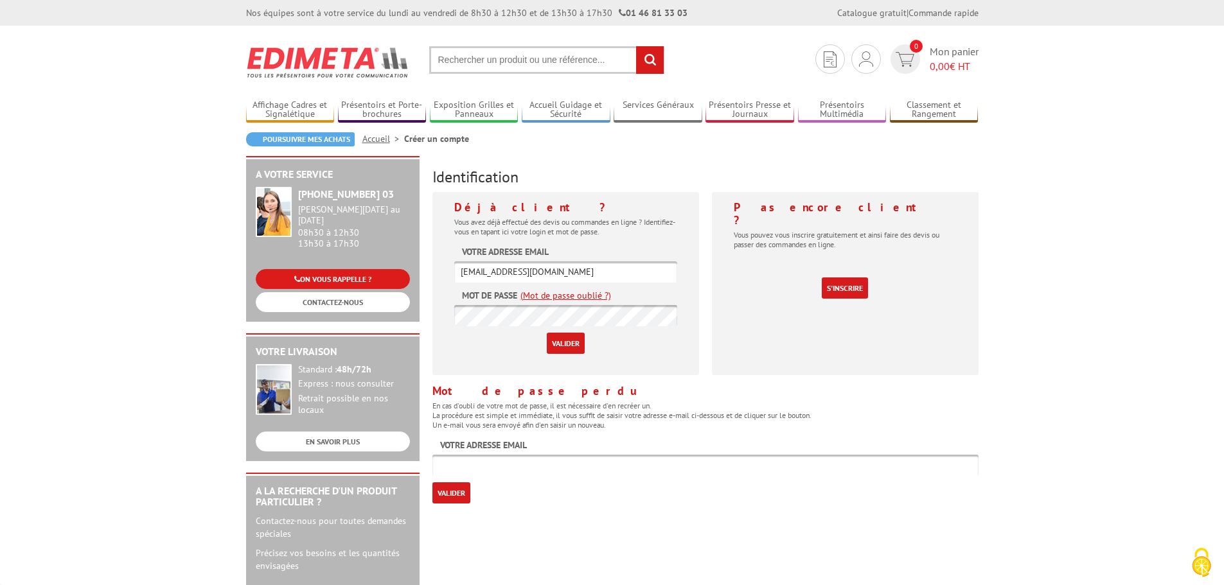 This screenshot has width=1224, height=585. What do you see at coordinates (474, 110) in the screenshot?
I see `a: Exposition Grilles et Panneaux` at bounding box center [474, 110].